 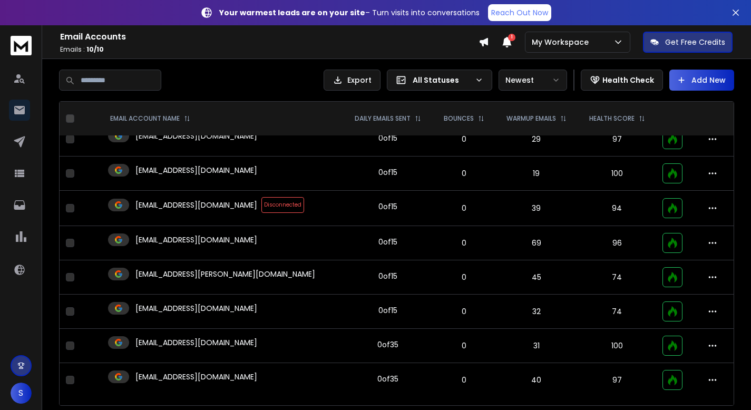 What do you see at coordinates (536, 380) in the screenshot?
I see `td: 40` at bounding box center [536, 380].